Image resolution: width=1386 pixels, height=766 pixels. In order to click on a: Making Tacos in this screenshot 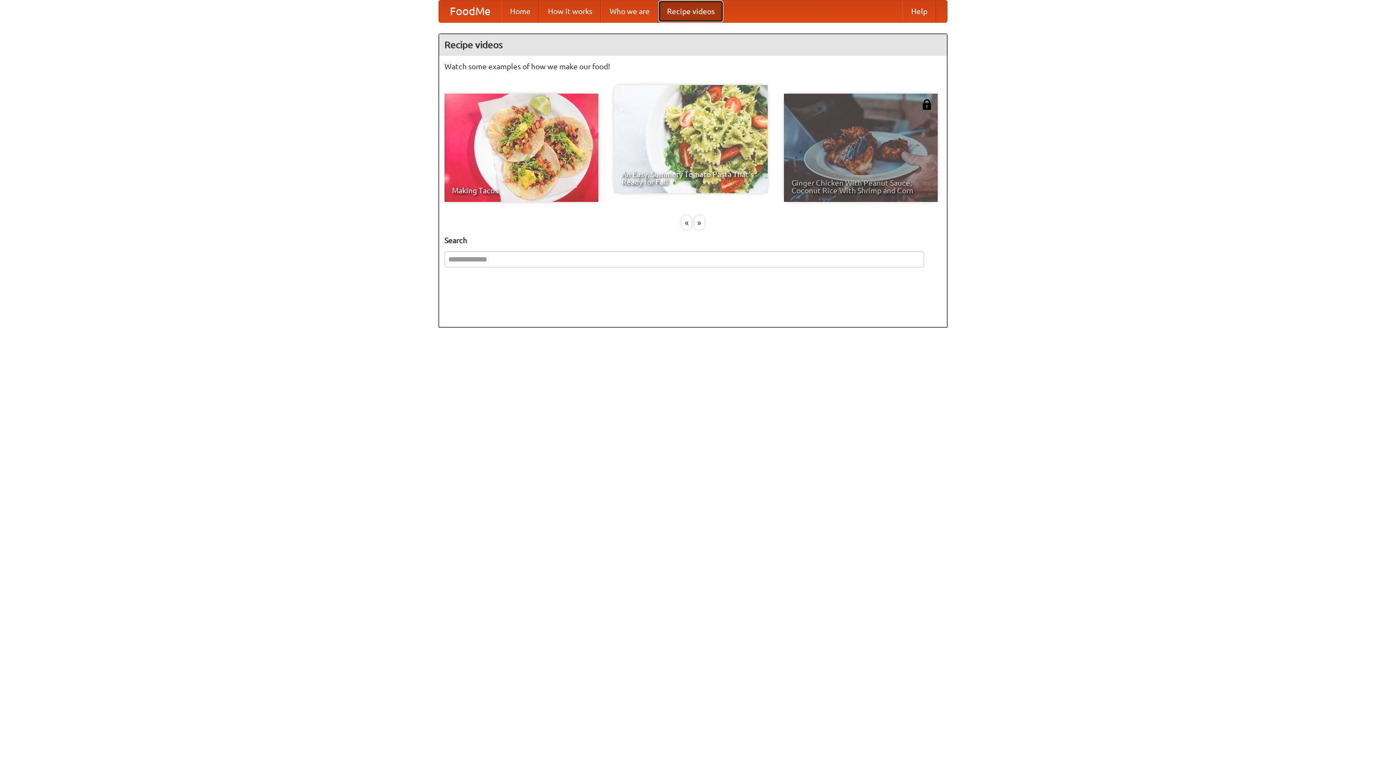, I will do `click(521, 148)`.